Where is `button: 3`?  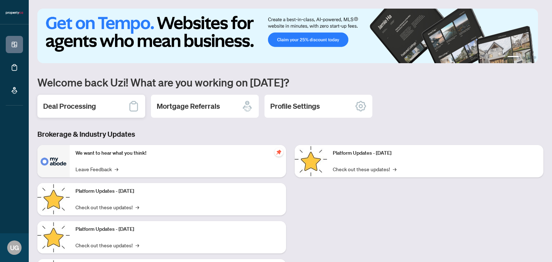 button: 3 is located at coordinates (529, 57).